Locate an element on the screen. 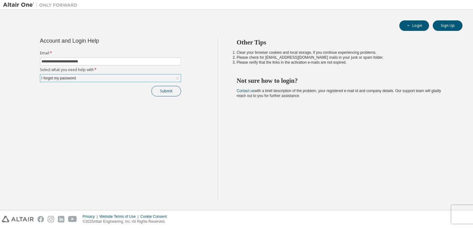  h2: Other Tips is located at coordinates (344, 42).